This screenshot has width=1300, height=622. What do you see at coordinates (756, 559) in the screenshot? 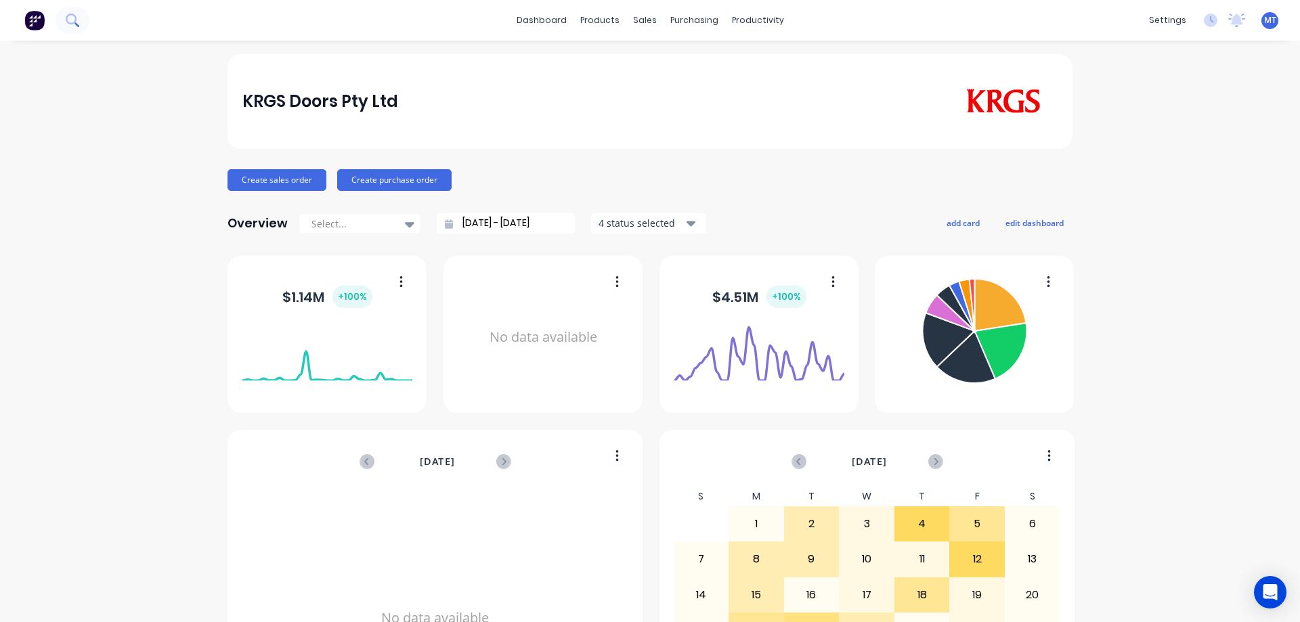
I see `div: 8` at bounding box center [756, 559].